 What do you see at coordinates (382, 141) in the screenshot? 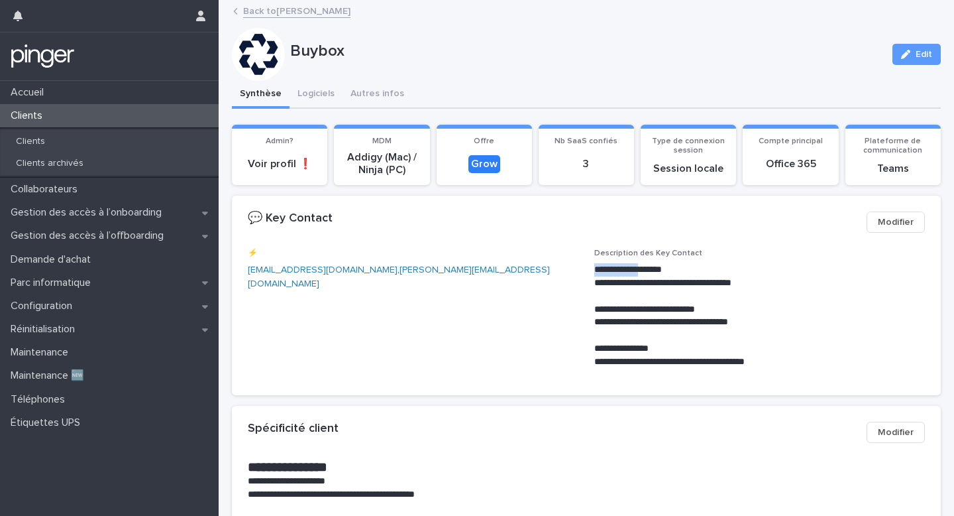
I see `span: MDM` at bounding box center [382, 141].